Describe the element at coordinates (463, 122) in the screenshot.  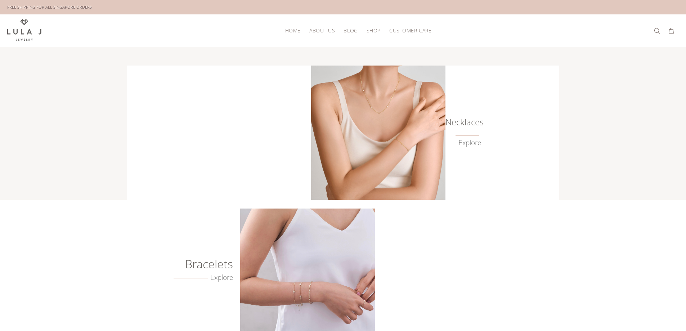
I see `h6: Necklaces` at that location.